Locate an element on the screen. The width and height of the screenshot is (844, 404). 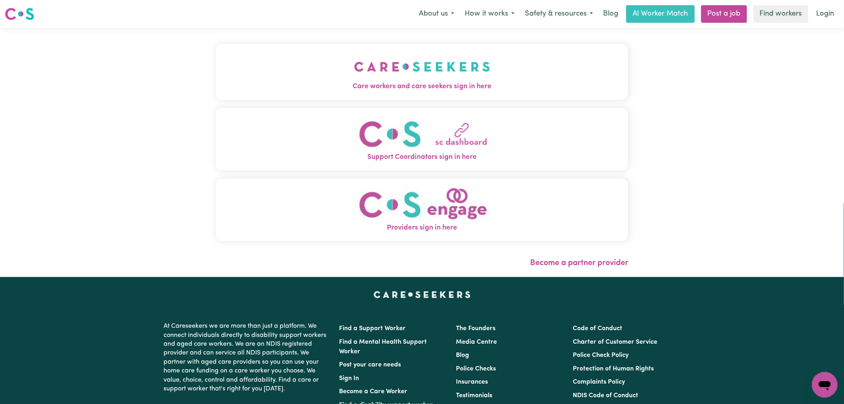
button: About us is located at coordinates (437, 14).